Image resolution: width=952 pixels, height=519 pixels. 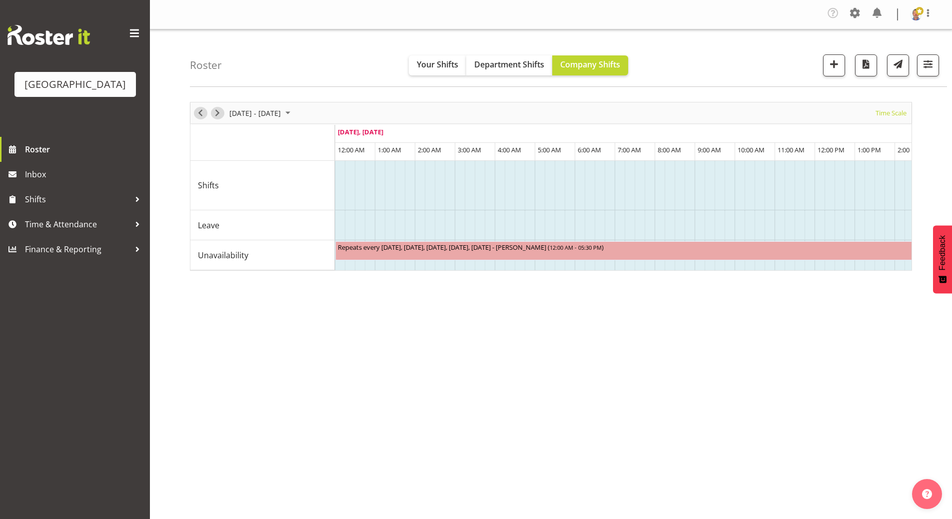 What do you see at coordinates (262, 255) in the screenshot?
I see `td: Unavailability resource` at bounding box center [262, 255].